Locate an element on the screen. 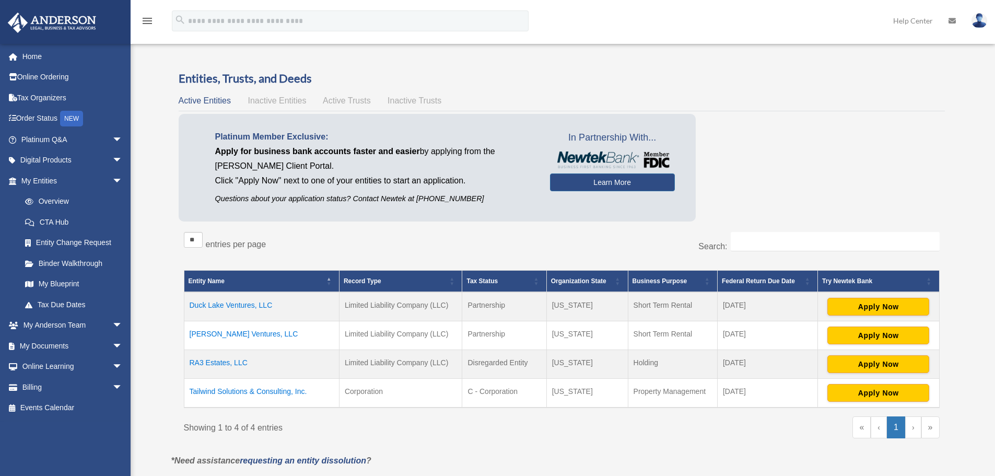 The image size is (995, 476). span: Entity Name is located at coordinates (206, 281).